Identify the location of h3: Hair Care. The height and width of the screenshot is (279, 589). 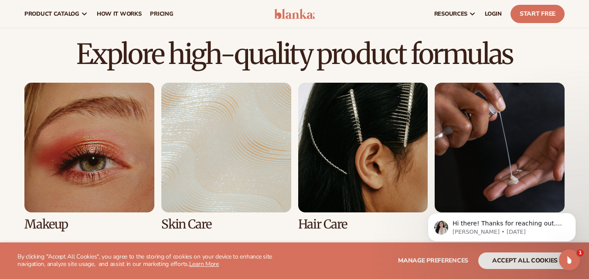
(363, 225).